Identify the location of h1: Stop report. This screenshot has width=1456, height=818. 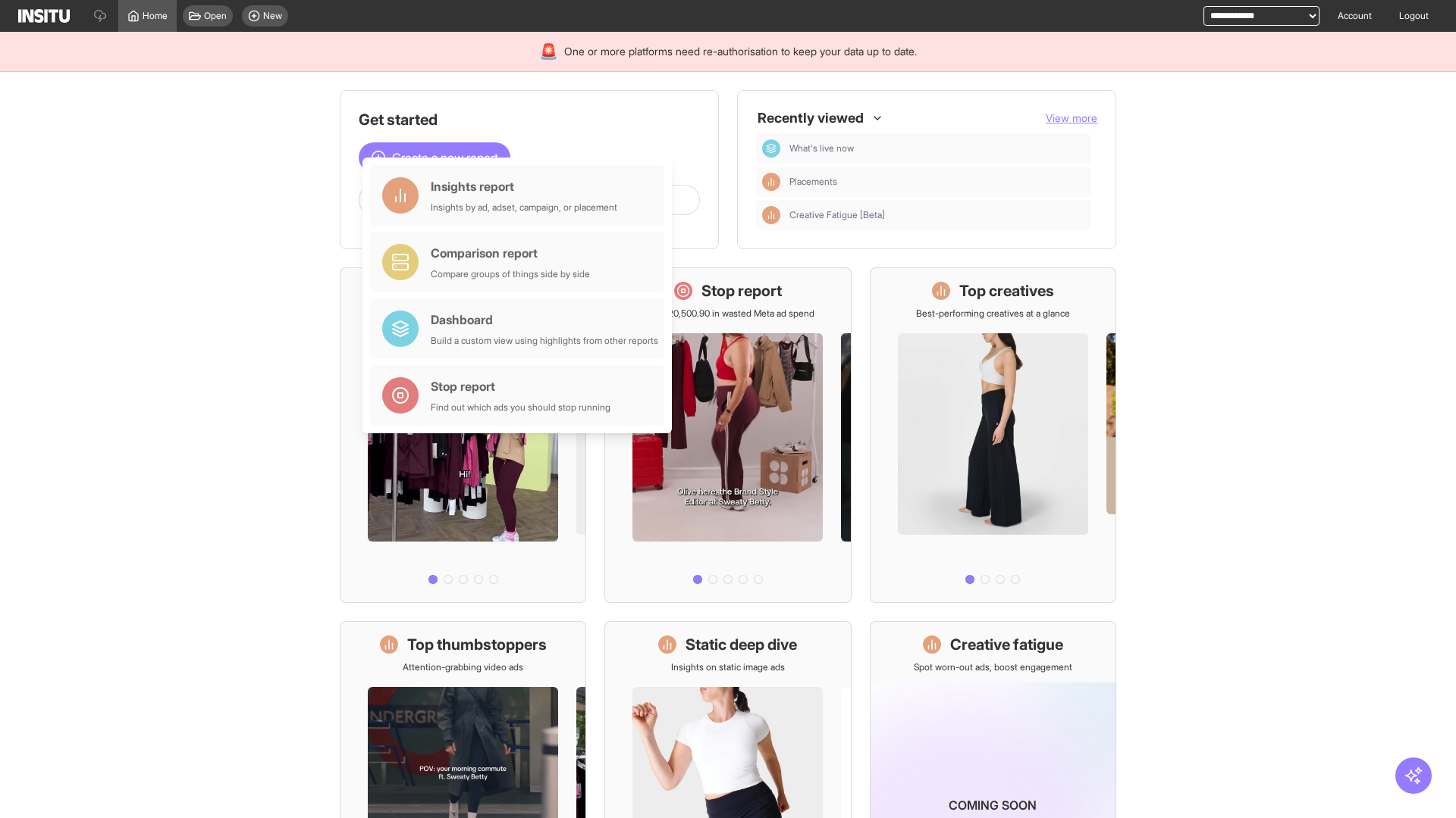
(742, 291).